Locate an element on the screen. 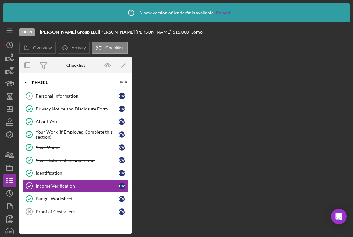  button: Checklist is located at coordinates (110, 48).